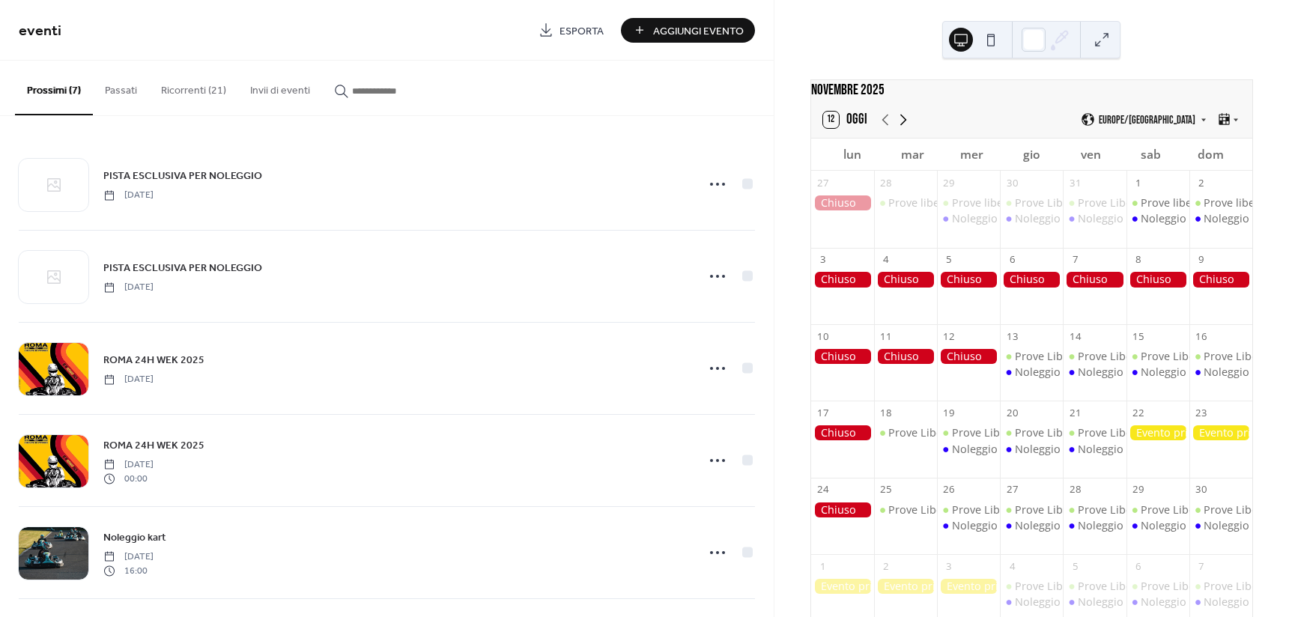 The image size is (1289, 617). Describe the element at coordinates (913, 154) in the screenshot. I see `div: mar` at that location.